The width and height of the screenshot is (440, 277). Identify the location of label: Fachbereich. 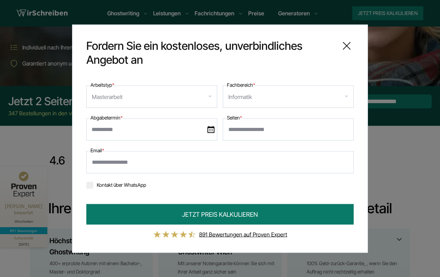
(241, 85).